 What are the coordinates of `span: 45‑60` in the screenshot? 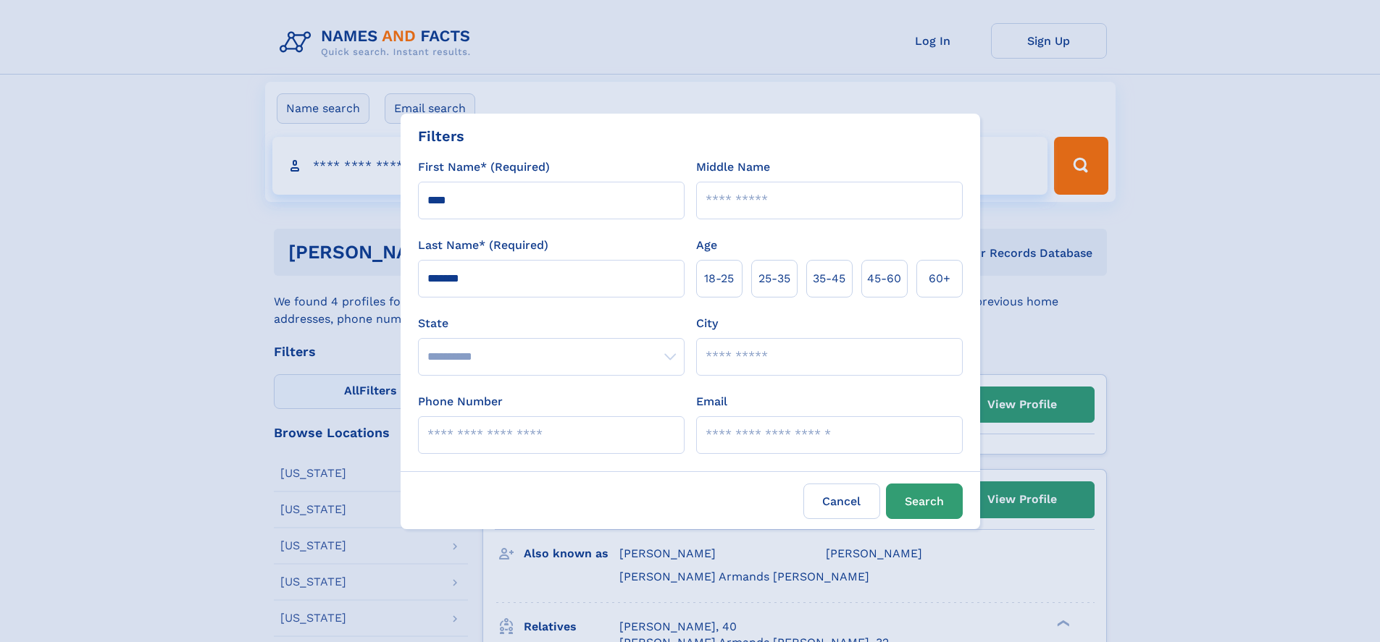 It's located at (884, 279).